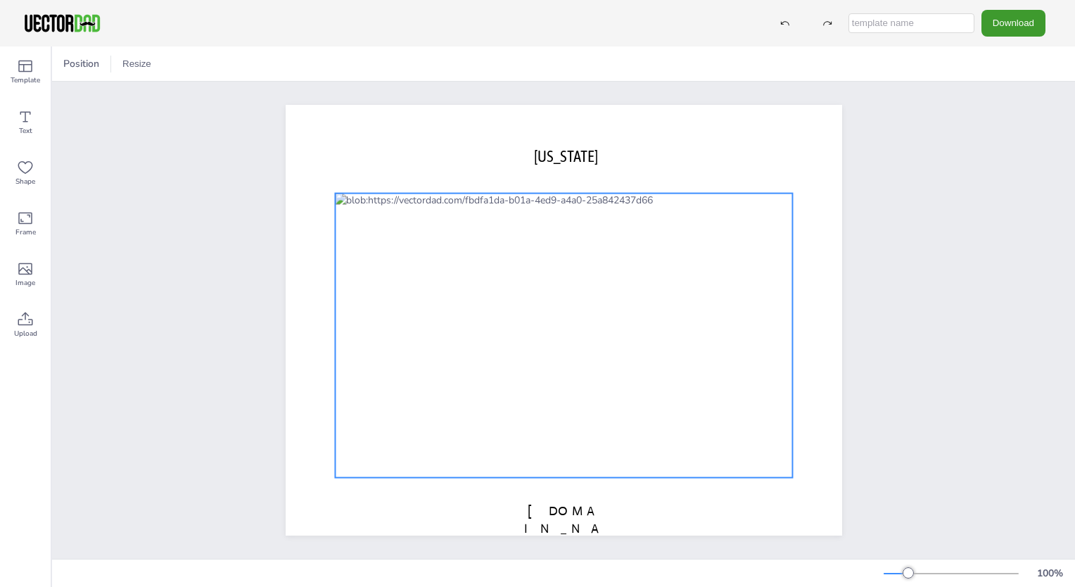 This screenshot has height=587, width=1075. Describe the element at coordinates (81, 63) in the screenshot. I see `span: Position` at that location.